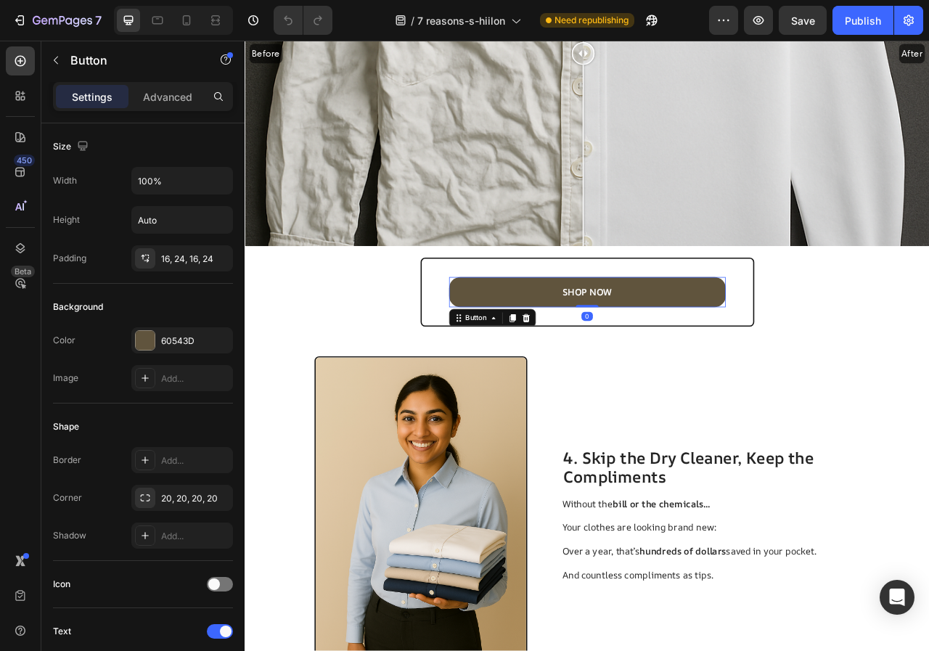 The image size is (929, 651). I want to click on h2: 4. Skip the Dry Cleaner, Keep the Compliments, so click(594, 543).